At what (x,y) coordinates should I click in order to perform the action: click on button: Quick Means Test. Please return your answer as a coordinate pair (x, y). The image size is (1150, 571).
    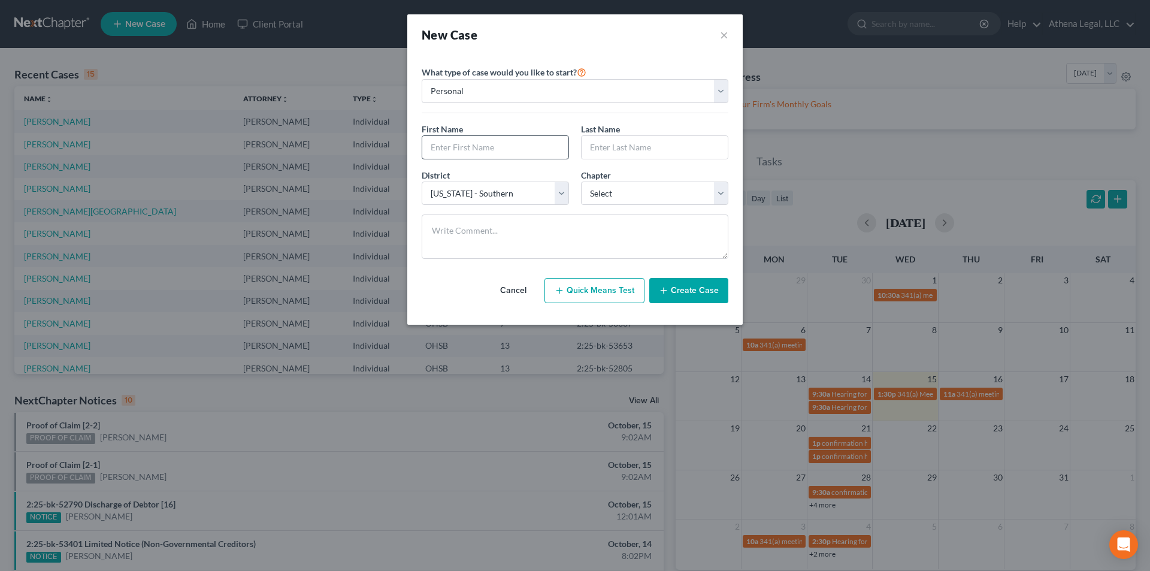
    Looking at the image, I should click on (594, 290).